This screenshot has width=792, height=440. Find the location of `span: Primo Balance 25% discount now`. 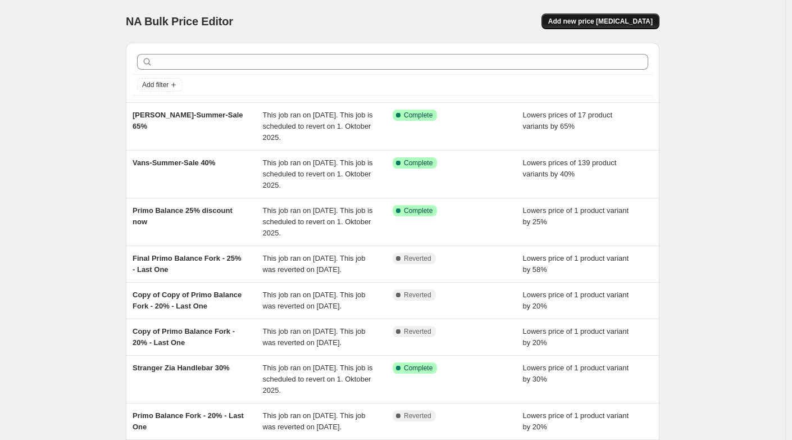

span: Primo Balance 25% discount now is located at coordinates (183, 216).